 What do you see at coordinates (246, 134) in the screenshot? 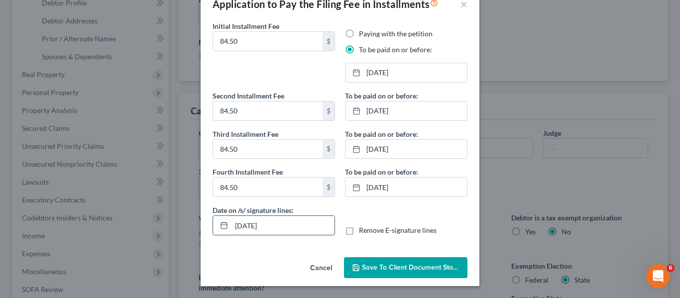
I see `label: Third Installment Fee` at bounding box center [246, 134].